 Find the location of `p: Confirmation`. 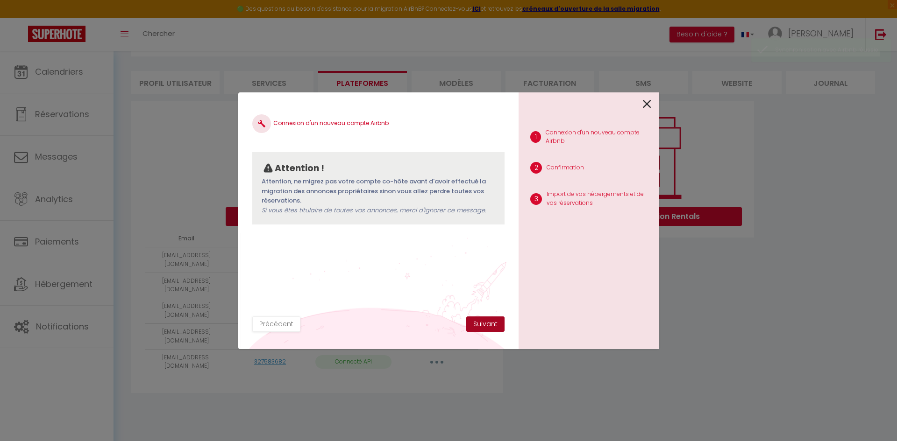

p: Confirmation is located at coordinates (565, 168).